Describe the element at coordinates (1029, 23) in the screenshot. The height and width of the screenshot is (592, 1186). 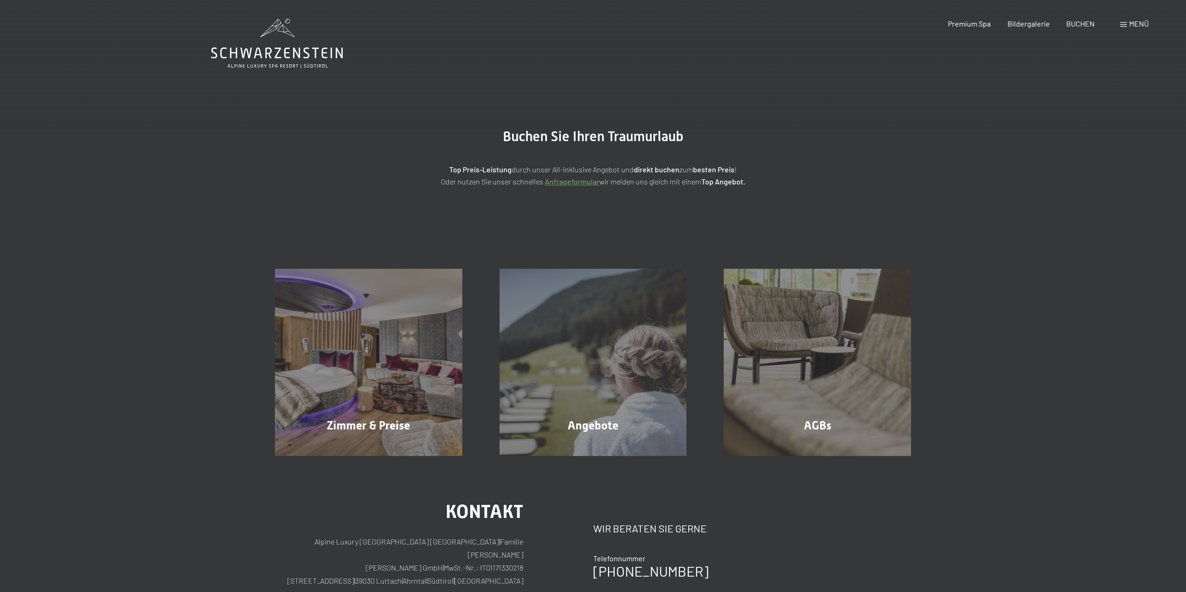
I see `span: Bildergalerie` at that location.